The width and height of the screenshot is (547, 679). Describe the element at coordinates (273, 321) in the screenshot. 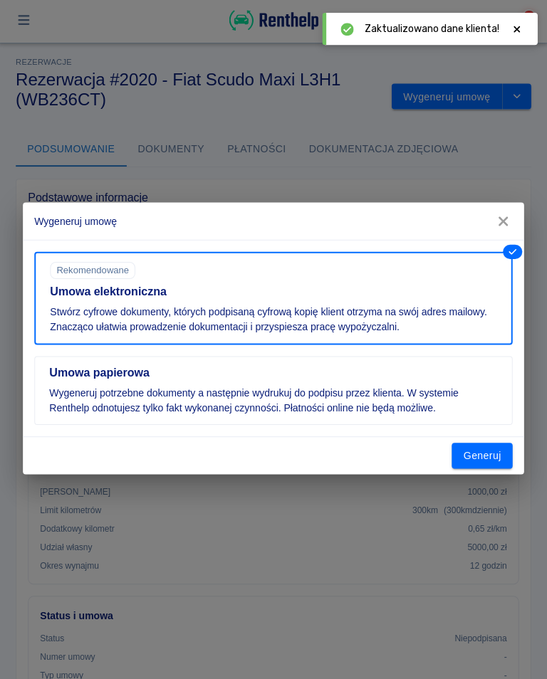

I see `p: Stwórz cyfrowe dokumenty, których podpisaną cyfrową kopię klient otrzyma na swój adres mailowy. Z...` at that location.